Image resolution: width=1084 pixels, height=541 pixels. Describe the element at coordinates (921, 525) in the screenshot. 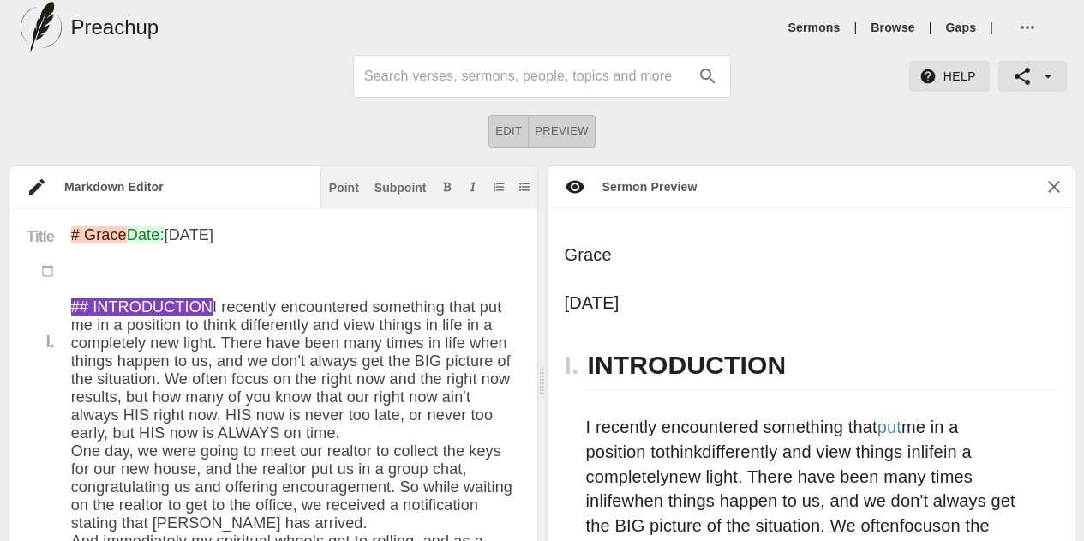

I see `span: focus` at that location.